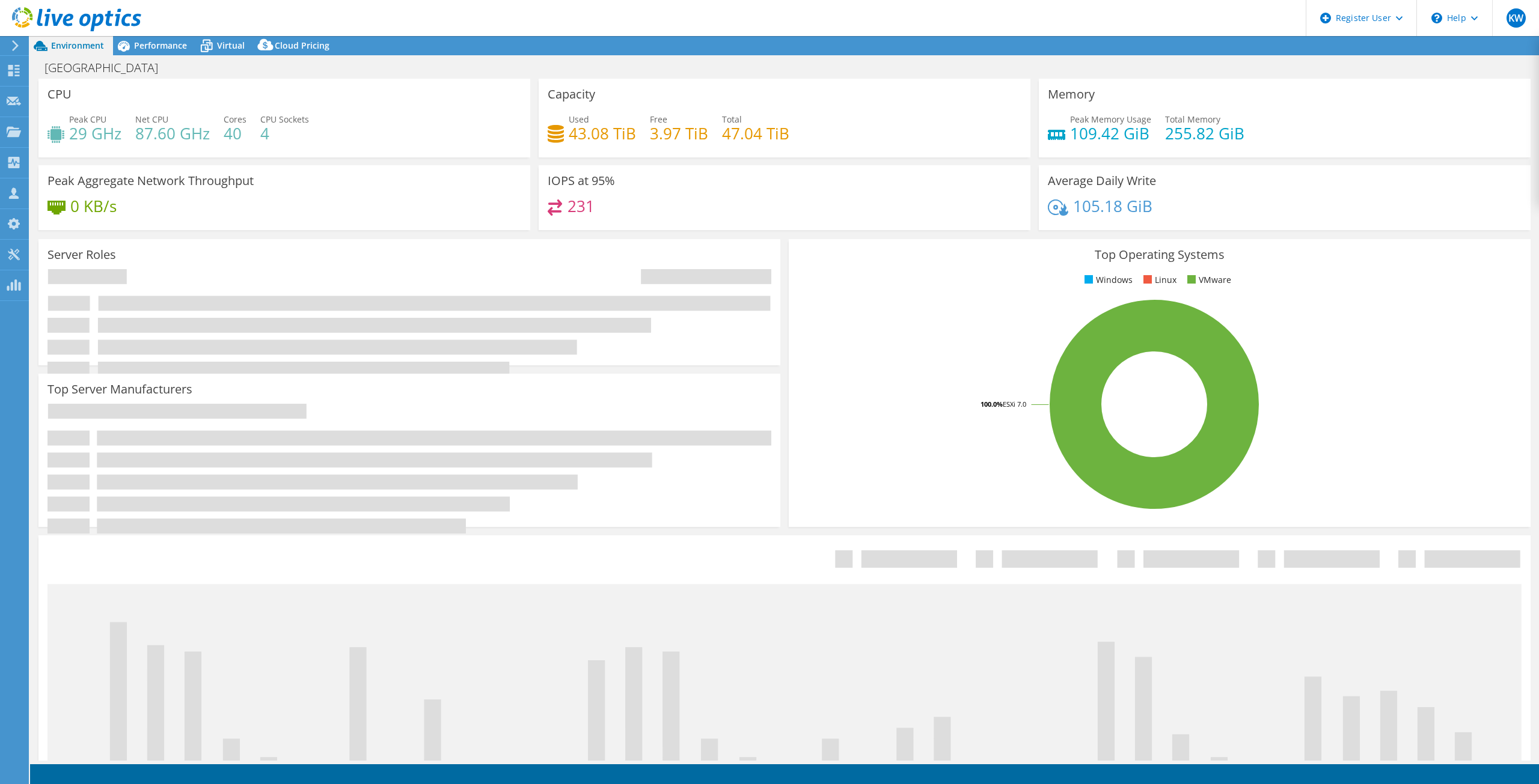 This screenshot has width=1539, height=784. I want to click on h3: Top Operating Systems, so click(1159, 255).